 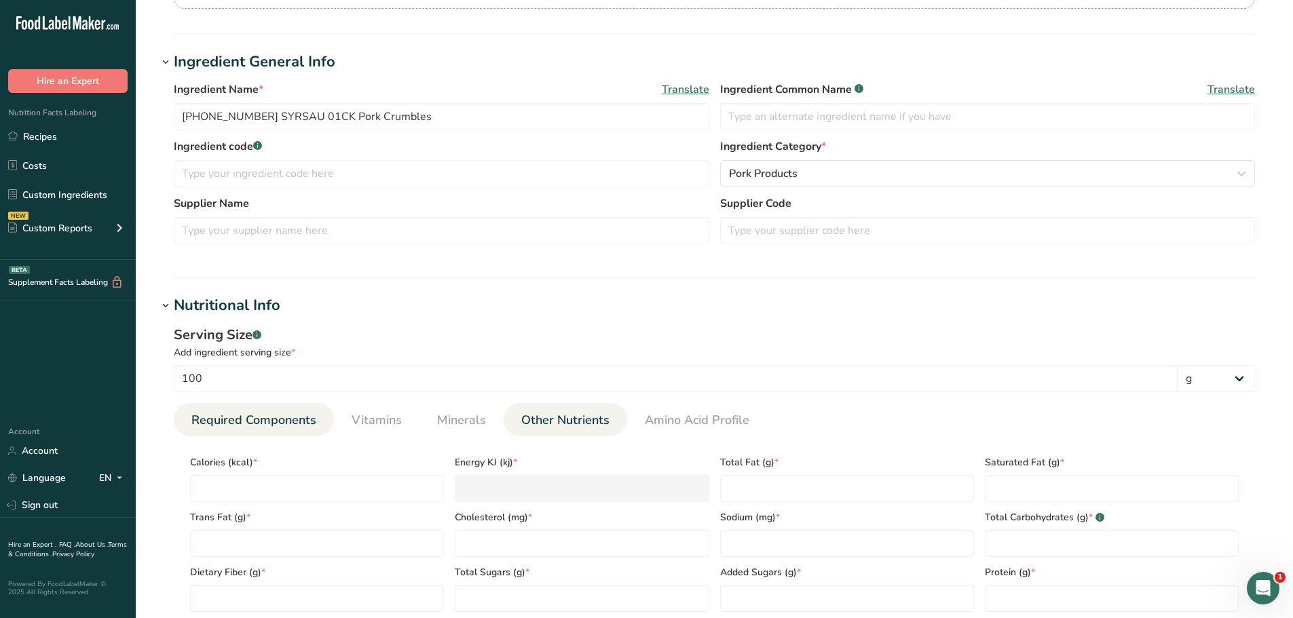 What do you see at coordinates (987, 231) in the screenshot?
I see `input: Type your supplier code here` at bounding box center [987, 231].